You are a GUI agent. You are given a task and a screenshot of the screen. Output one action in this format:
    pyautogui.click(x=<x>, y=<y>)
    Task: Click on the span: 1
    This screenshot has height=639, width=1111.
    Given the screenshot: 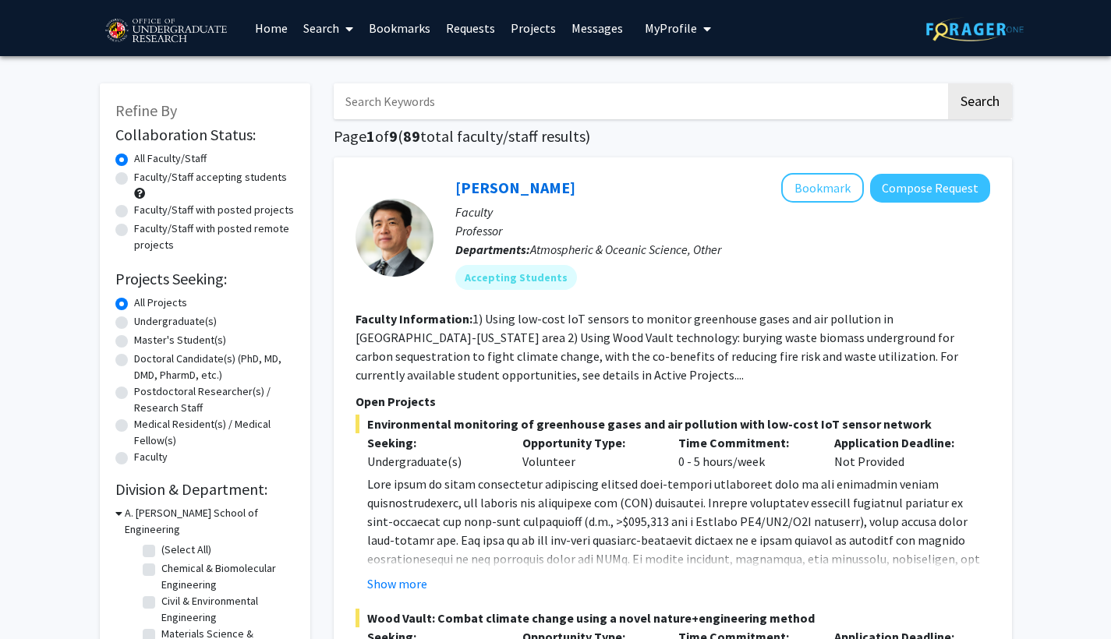 What is the action you would take?
    pyautogui.click(x=370, y=136)
    